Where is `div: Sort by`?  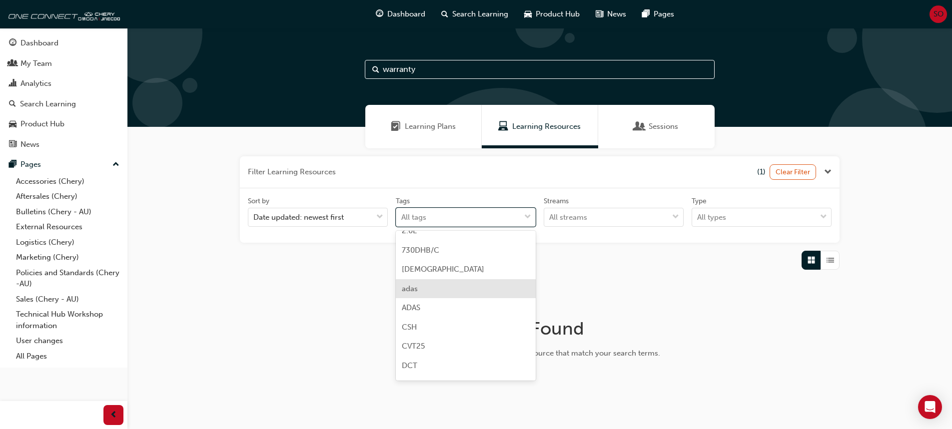
div: Sort by is located at coordinates (258, 201).